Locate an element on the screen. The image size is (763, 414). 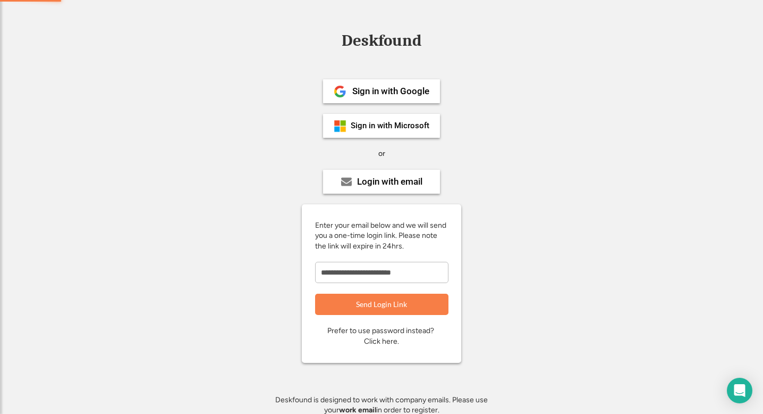
div: Sign in with Google is located at coordinates (391, 91).